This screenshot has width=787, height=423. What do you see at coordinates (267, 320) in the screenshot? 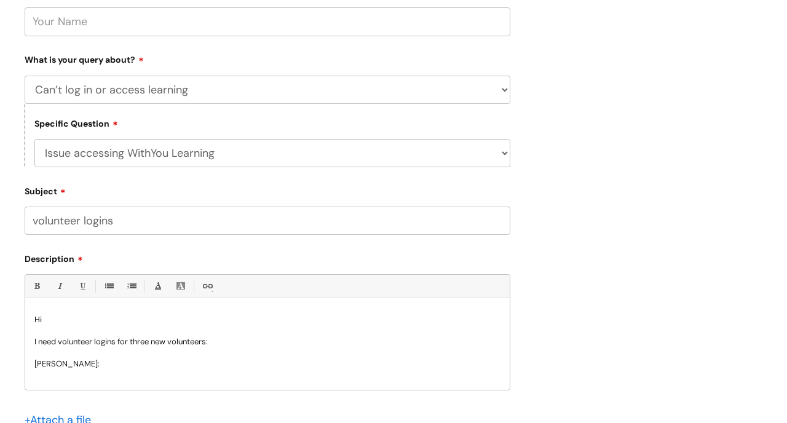
I see `p: Hi` at bounding box center [267, 320].